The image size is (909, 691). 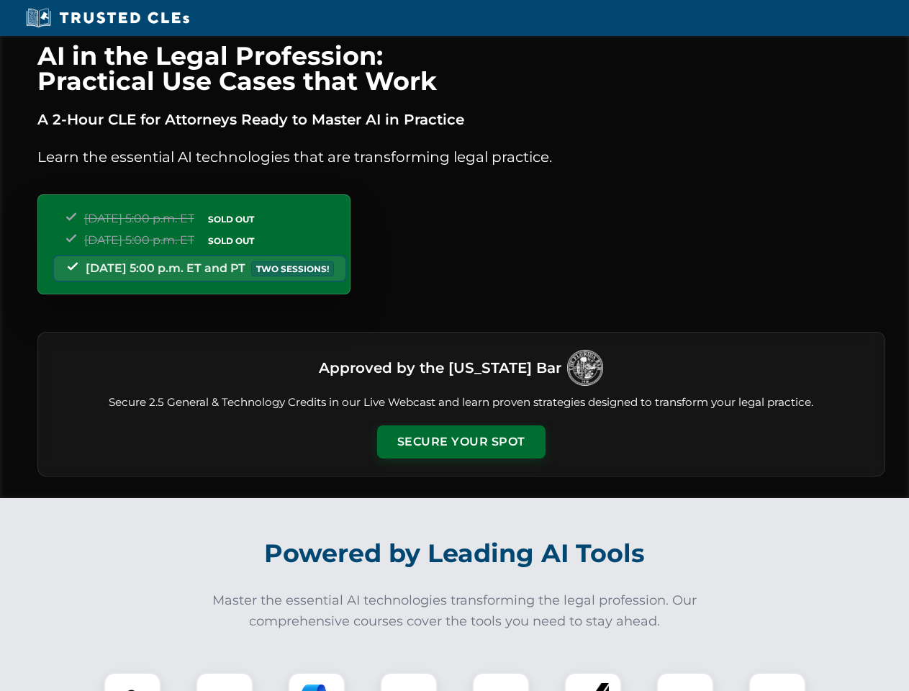 I want to click on img: Logo, so click(x=585, y=368).